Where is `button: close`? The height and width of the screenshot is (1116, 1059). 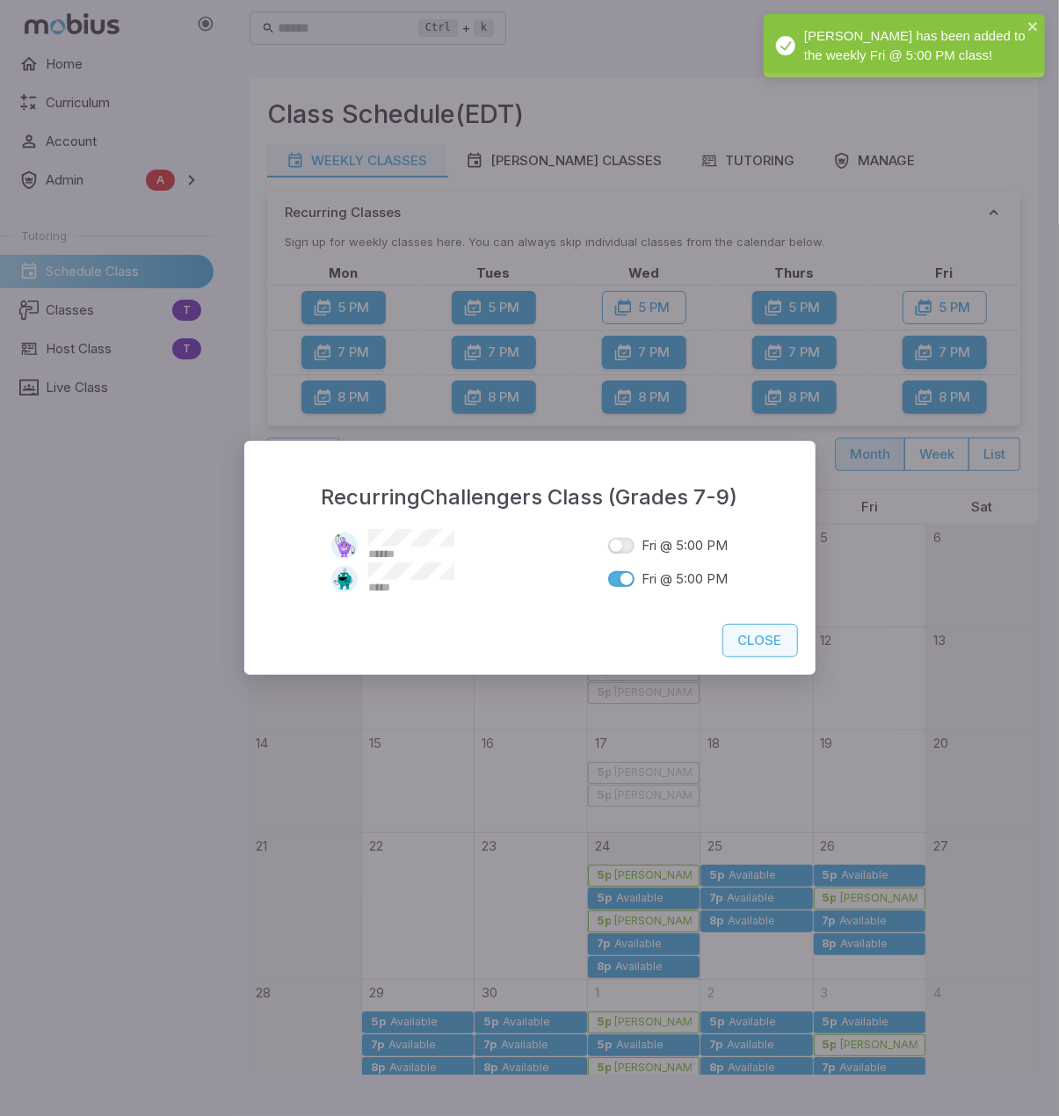 button: close is located at coordinates (1033, 27).